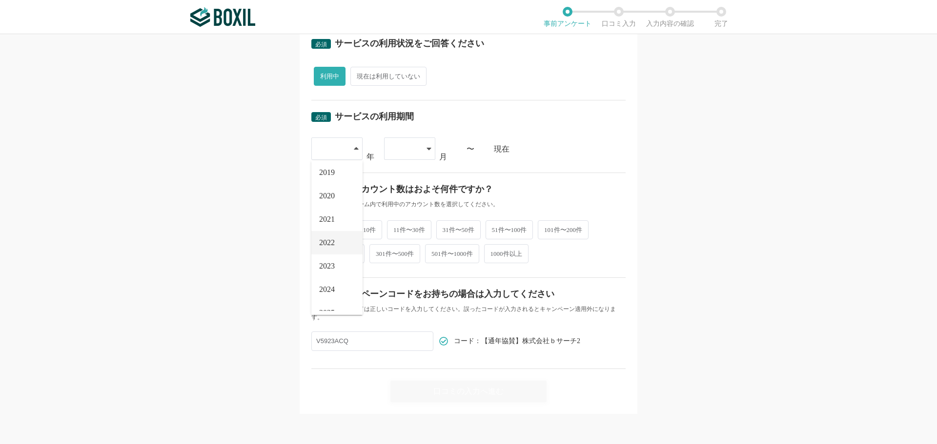  I want to click on li: 入力内容の確認, so click(669, 17).